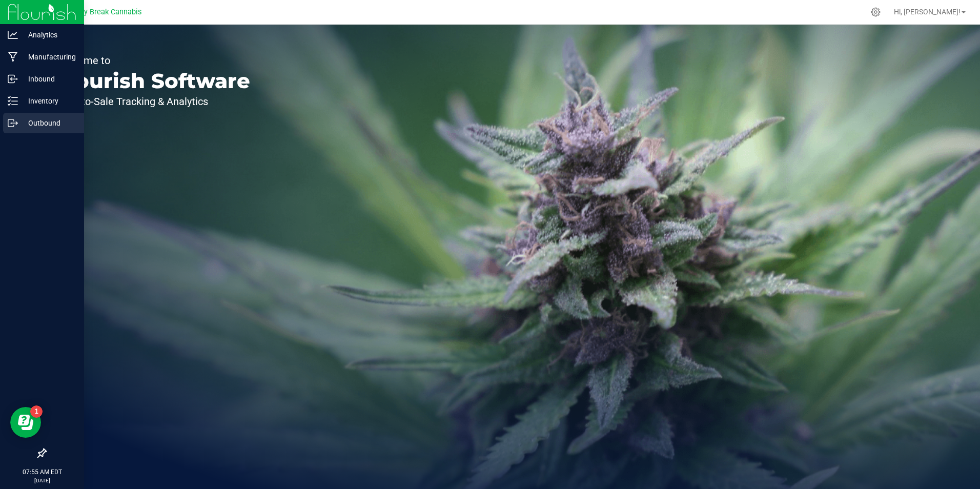 The image size is (980, 489). I want to click on inline-svg: Inbound, so click(13, 79).